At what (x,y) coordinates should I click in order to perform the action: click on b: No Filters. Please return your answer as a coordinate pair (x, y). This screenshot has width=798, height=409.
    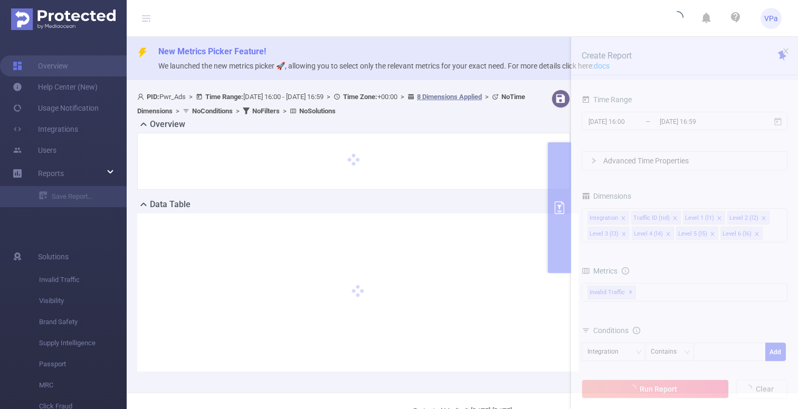
    Looking at the image, I should click on (266, 111).